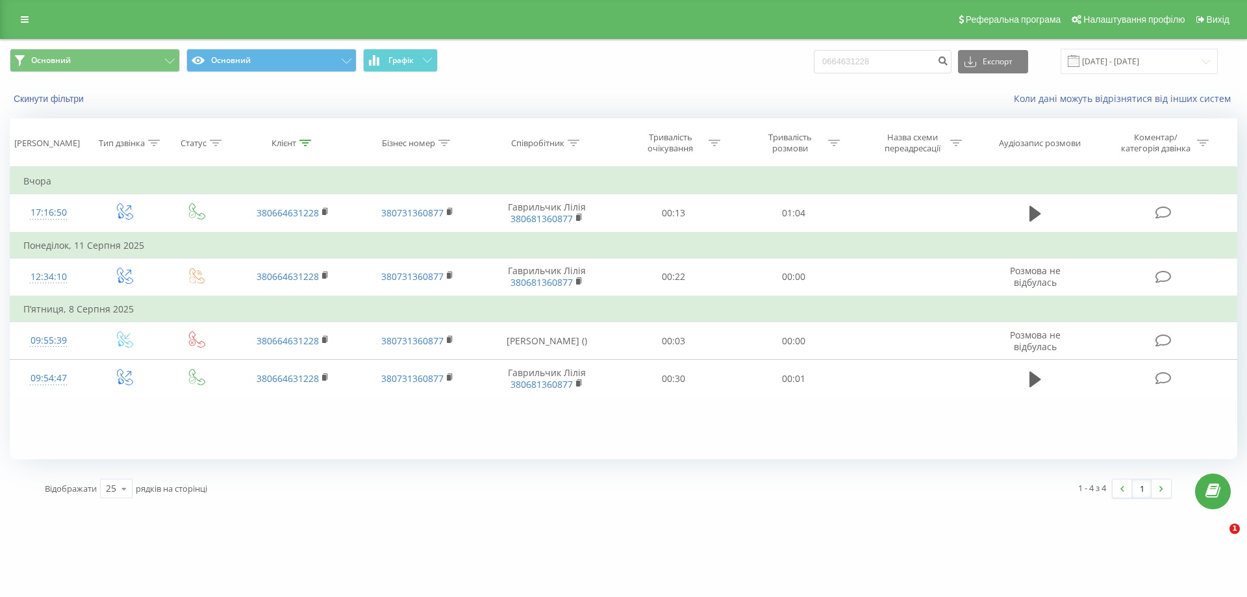 Image resolution: width=1247 pixels, height=597 pixels. I want to click on div: 17:16:50, so click(49, 212).